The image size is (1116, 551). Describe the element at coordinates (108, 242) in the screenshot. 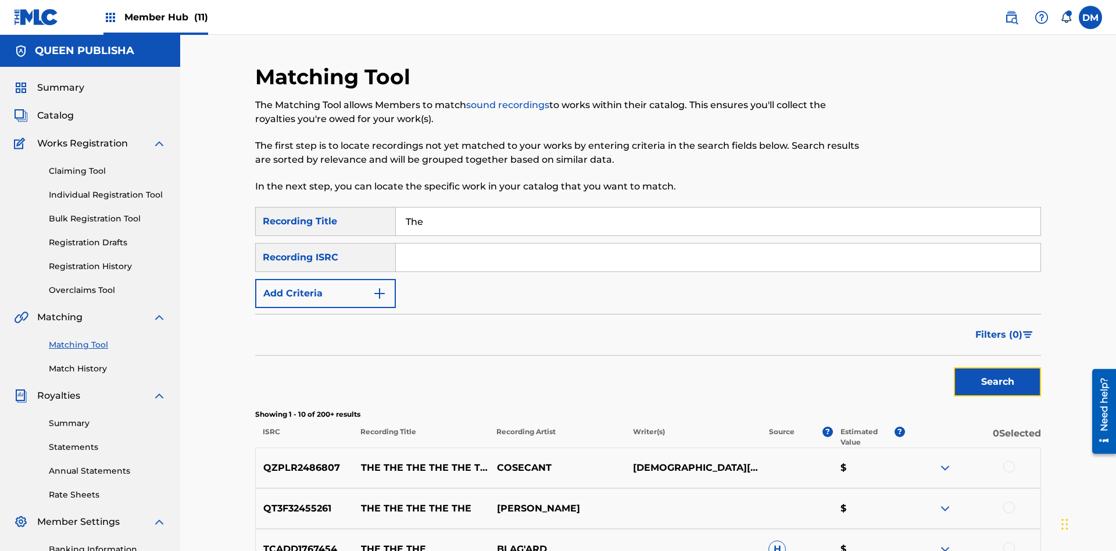

I see `a: Registration Drafts` at that location.